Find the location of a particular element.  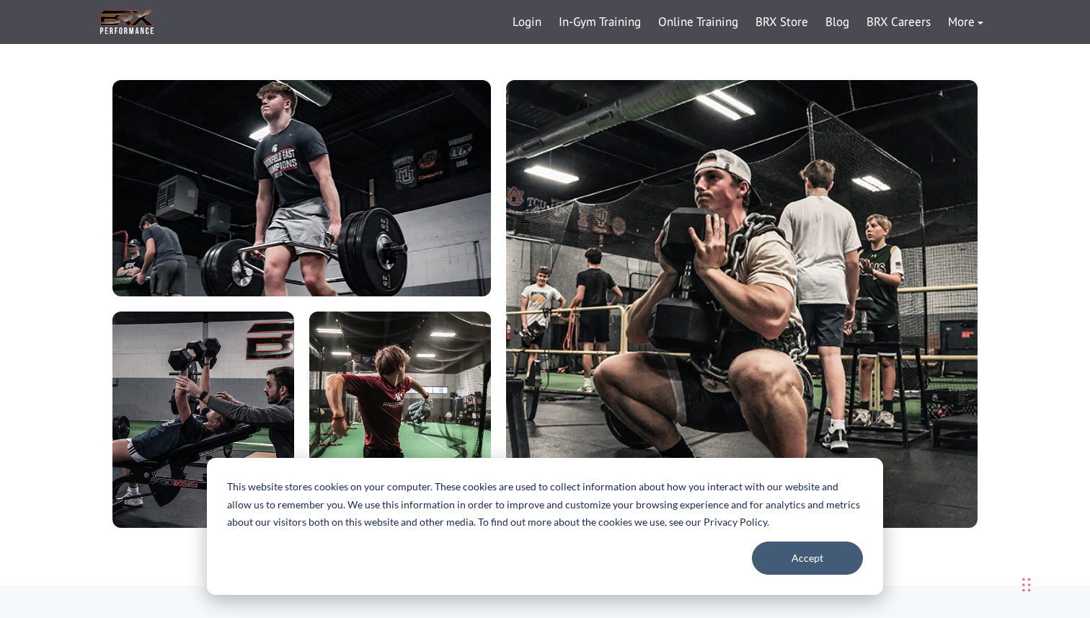

a: Login is located at coordinates (527, 22).